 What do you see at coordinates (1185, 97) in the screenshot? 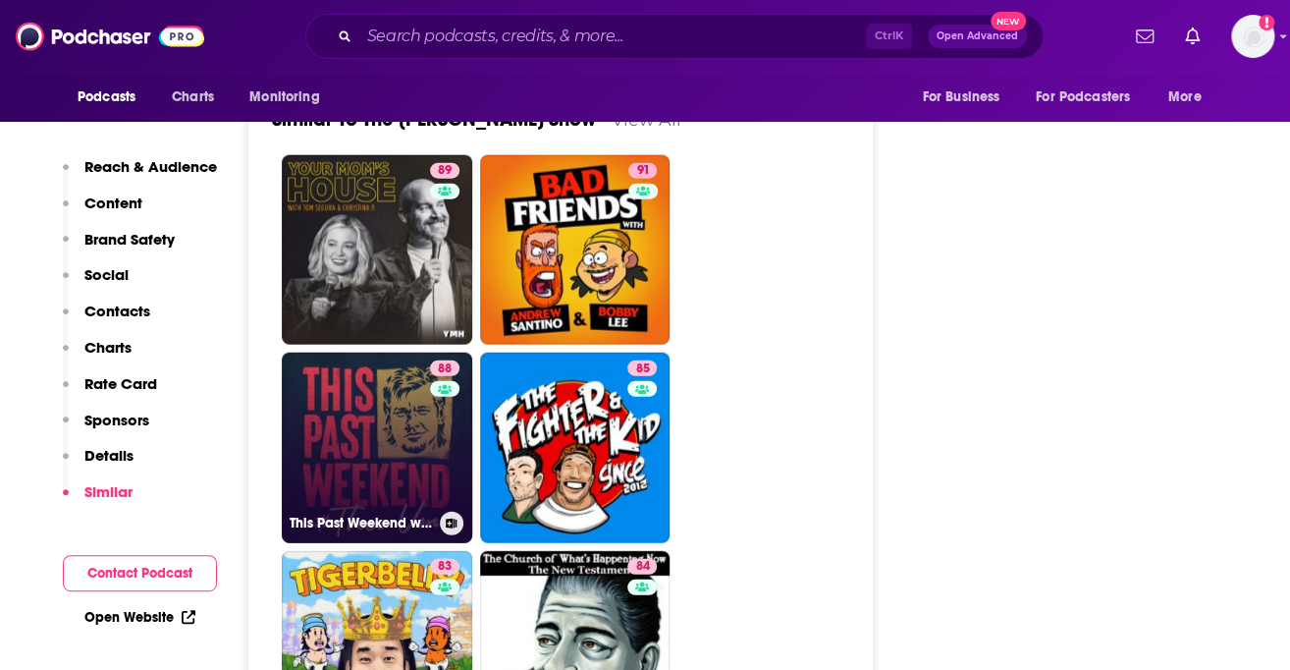
I see `span: More` at bounding box center [1185, 97].